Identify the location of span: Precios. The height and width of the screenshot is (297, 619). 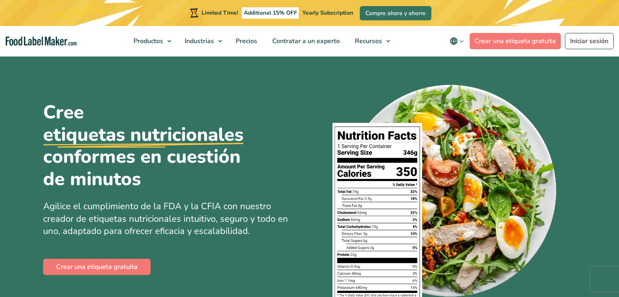
(246, 41).